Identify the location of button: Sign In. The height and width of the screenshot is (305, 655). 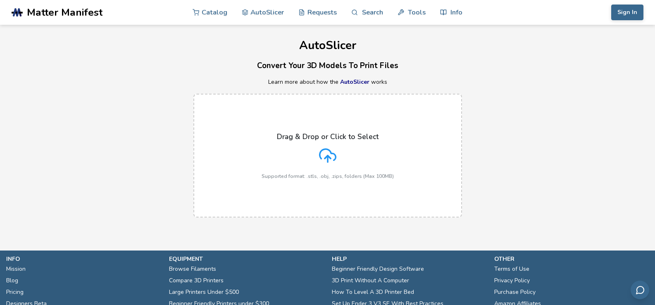
(627, 12).